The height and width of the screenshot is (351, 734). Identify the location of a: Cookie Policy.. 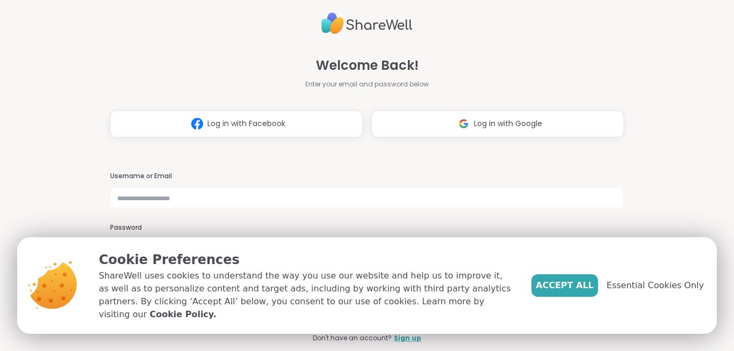
(183, 315).